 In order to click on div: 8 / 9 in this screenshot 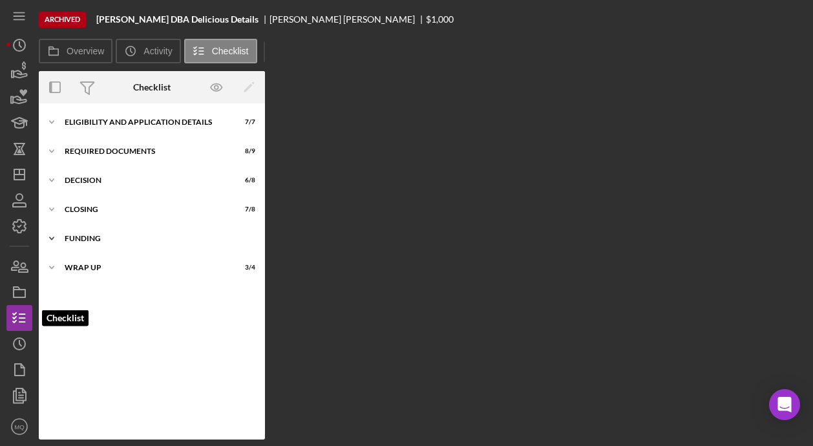, I will do `click(244, 151)`.